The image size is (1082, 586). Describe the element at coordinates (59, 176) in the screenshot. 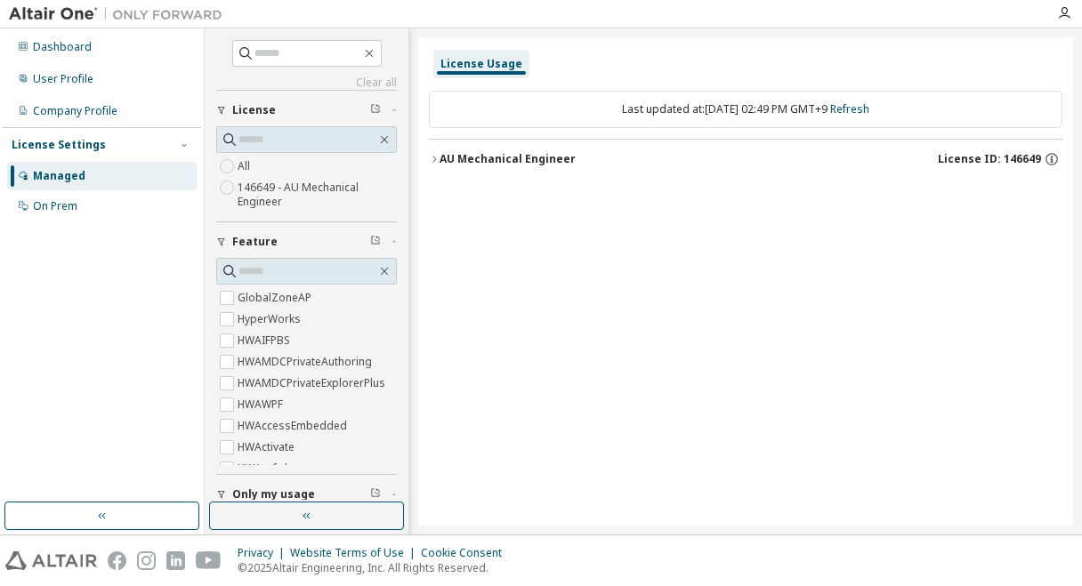

I see `div: Managed` at that location.